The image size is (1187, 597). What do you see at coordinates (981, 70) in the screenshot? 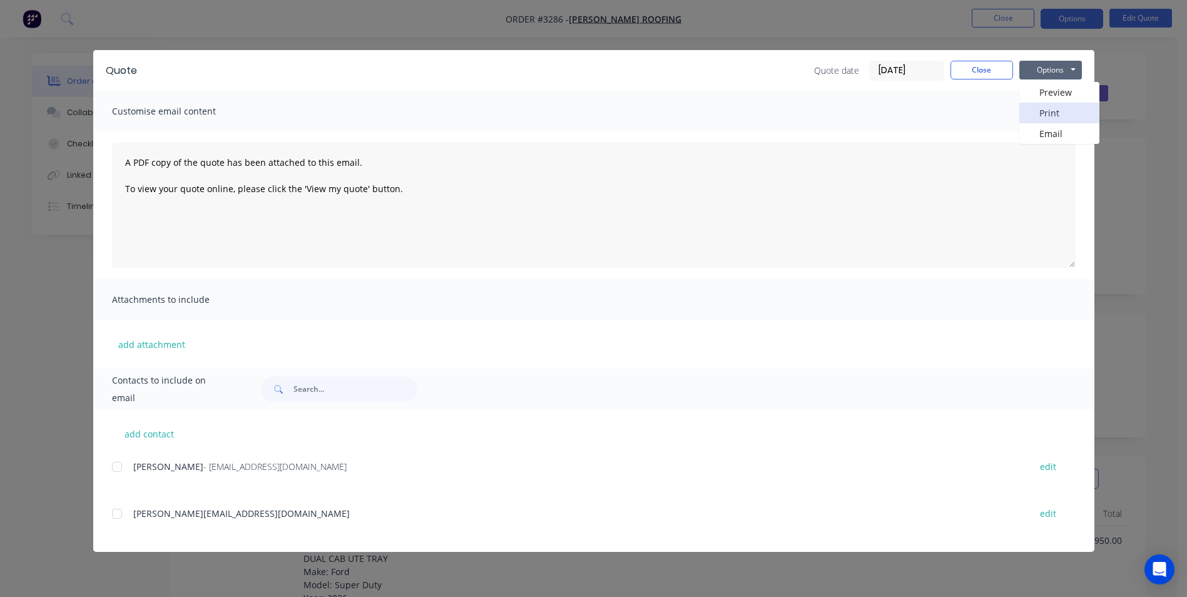
I see `button: Close` at bounding box center [981, 70].